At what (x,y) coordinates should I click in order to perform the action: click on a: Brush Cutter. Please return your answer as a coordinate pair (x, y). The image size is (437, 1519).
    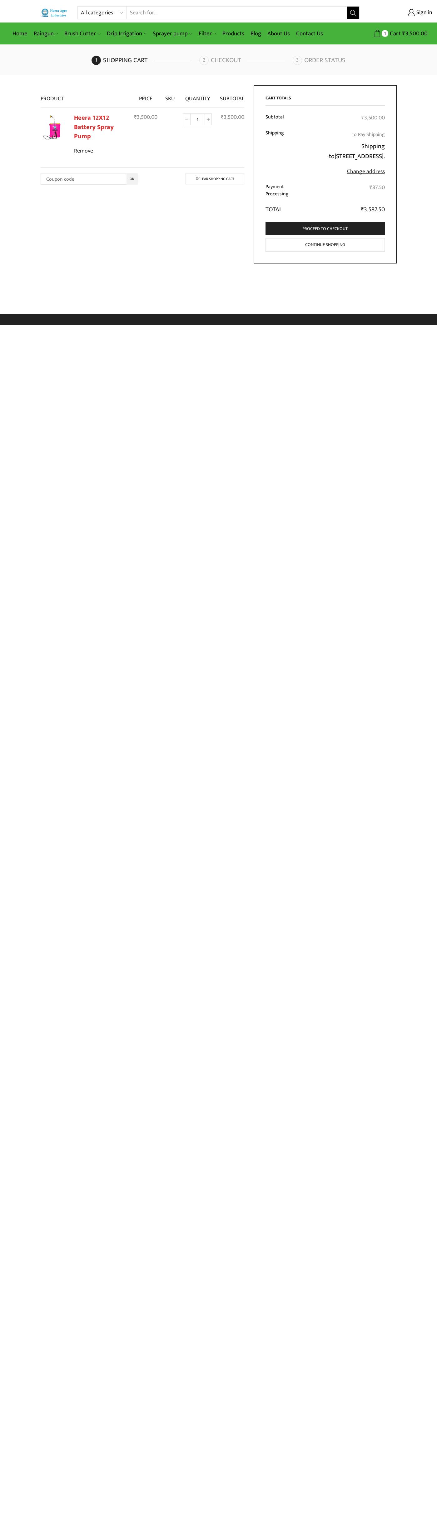
    Looking at the image, I should click on (82, 33).